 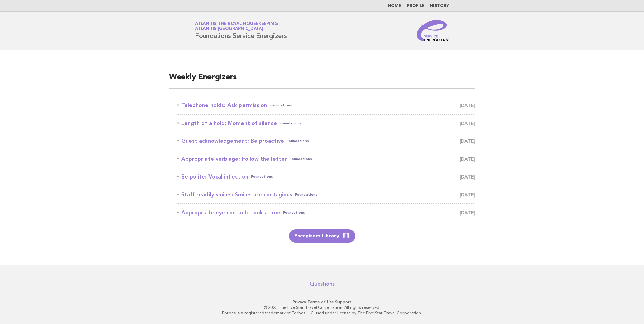 What do you see at coordinates (322, 308) in the screenshot?
I see `p: © 2025 The Five Star Travel Corporation. All rights reserved.` at bounding box center [322, 308].